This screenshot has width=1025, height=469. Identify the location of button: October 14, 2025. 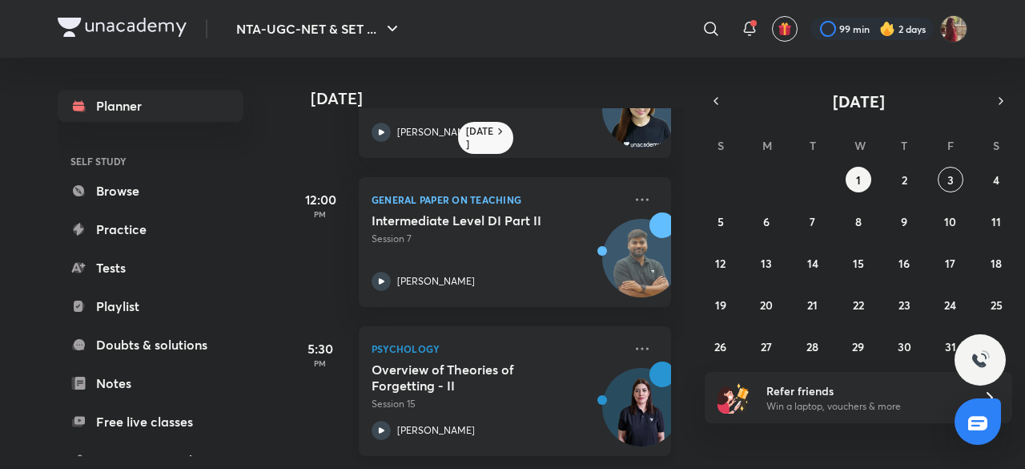
(813, 263).